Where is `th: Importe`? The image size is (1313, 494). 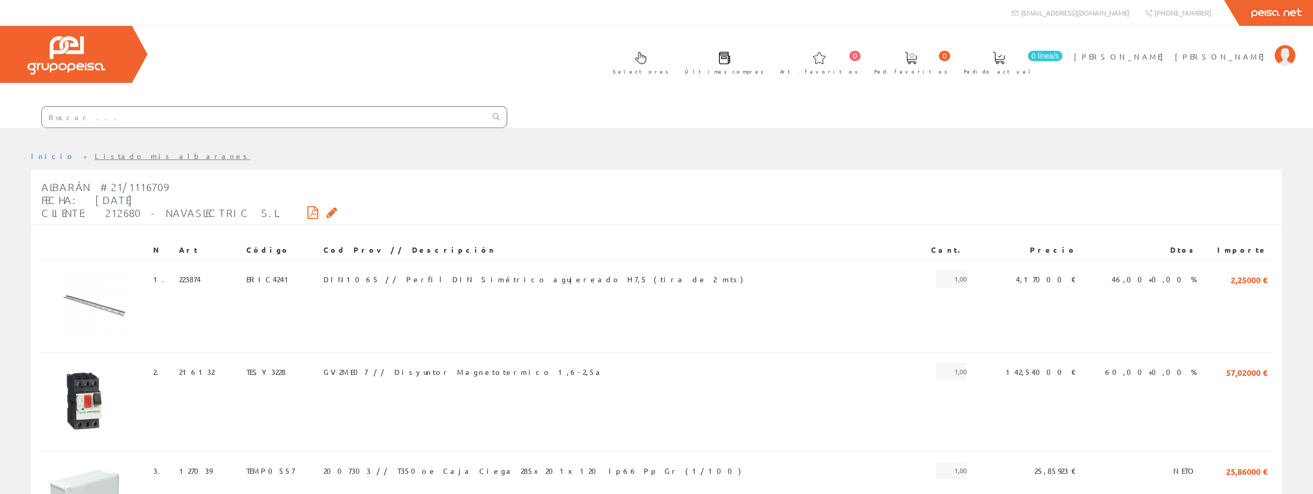
th: Importe is located at coordinates (1236, 250).